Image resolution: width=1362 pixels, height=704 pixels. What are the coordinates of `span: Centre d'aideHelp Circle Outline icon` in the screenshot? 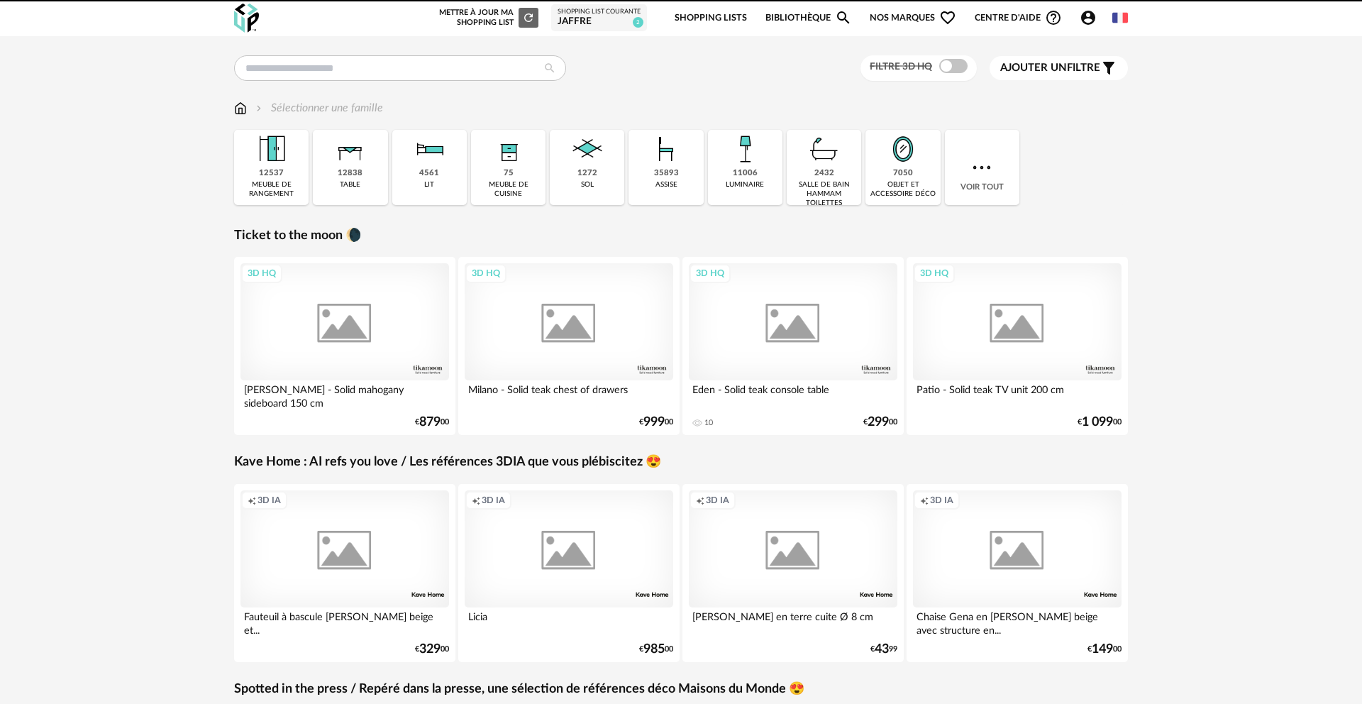 It's located at (1018, 18).